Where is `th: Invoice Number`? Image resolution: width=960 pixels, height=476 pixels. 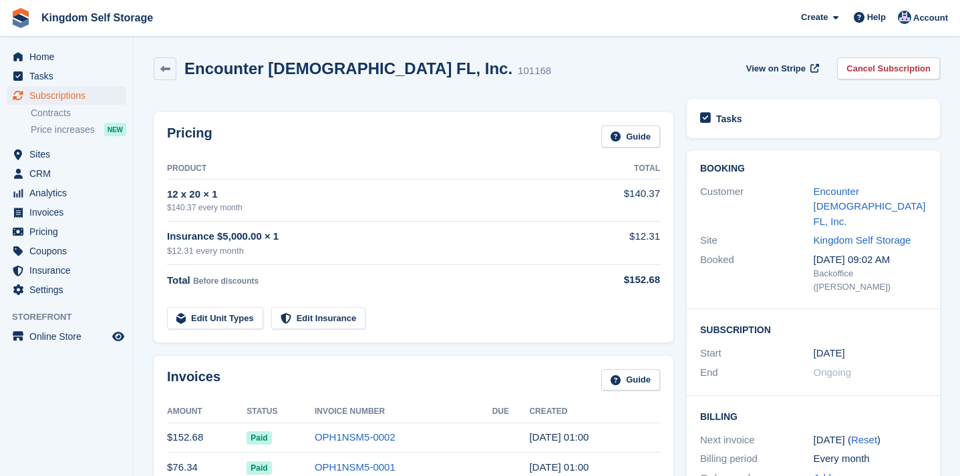
th: Invoice Number is located at coordinates (403, 412).